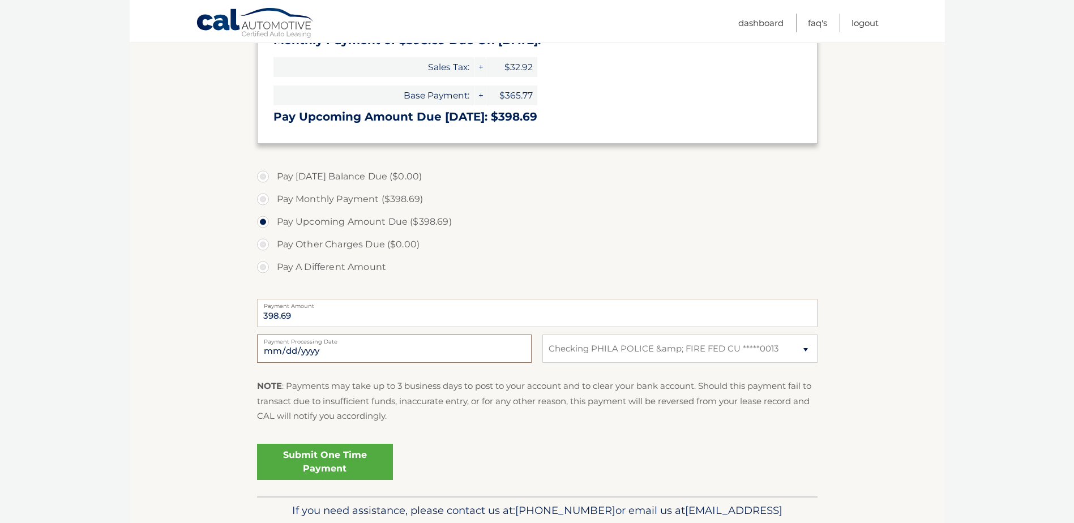  What do you see at coordinates (761, 23) in the screenshot?
I see `a: Dashboard` at bounding box center [761, 23].